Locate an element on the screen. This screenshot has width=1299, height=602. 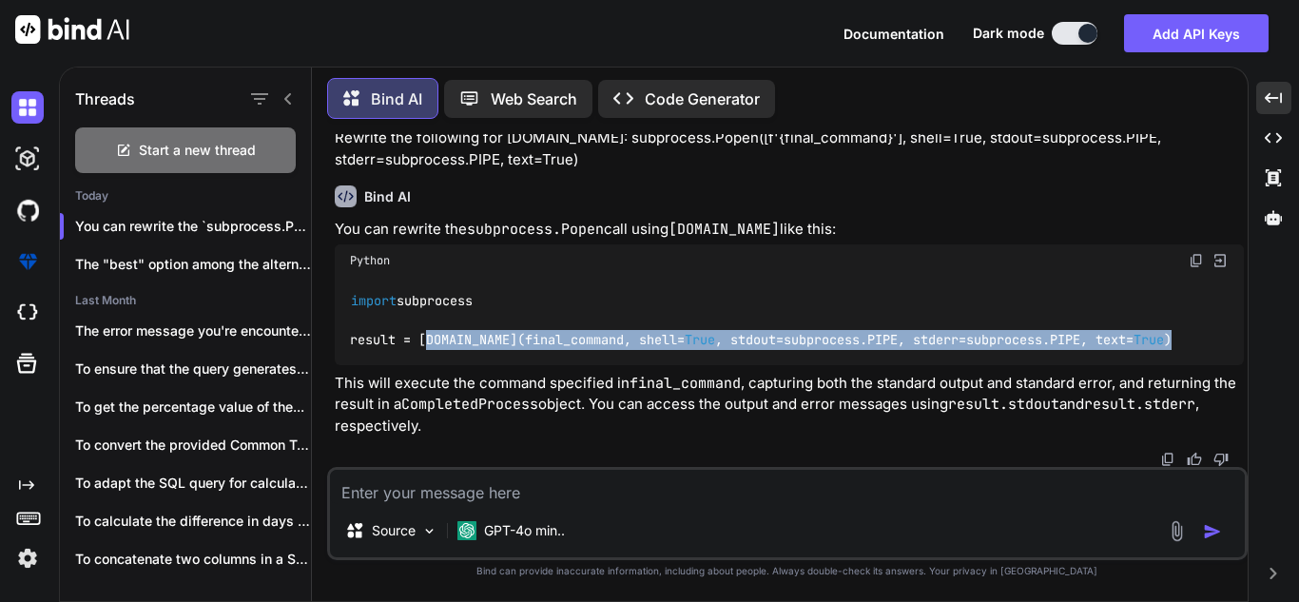
span: Dark mode is located at coordinates (1008, 33).